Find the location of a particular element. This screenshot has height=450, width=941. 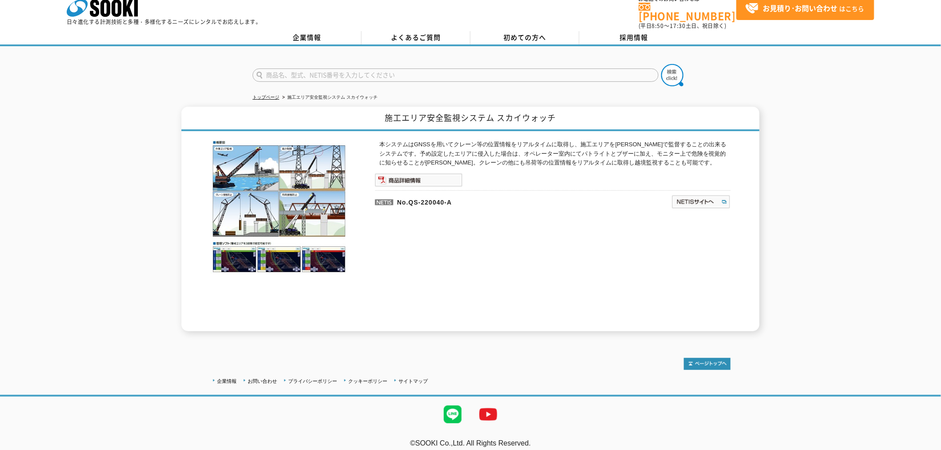

img: YouTube is located at coordinates (488, 414).